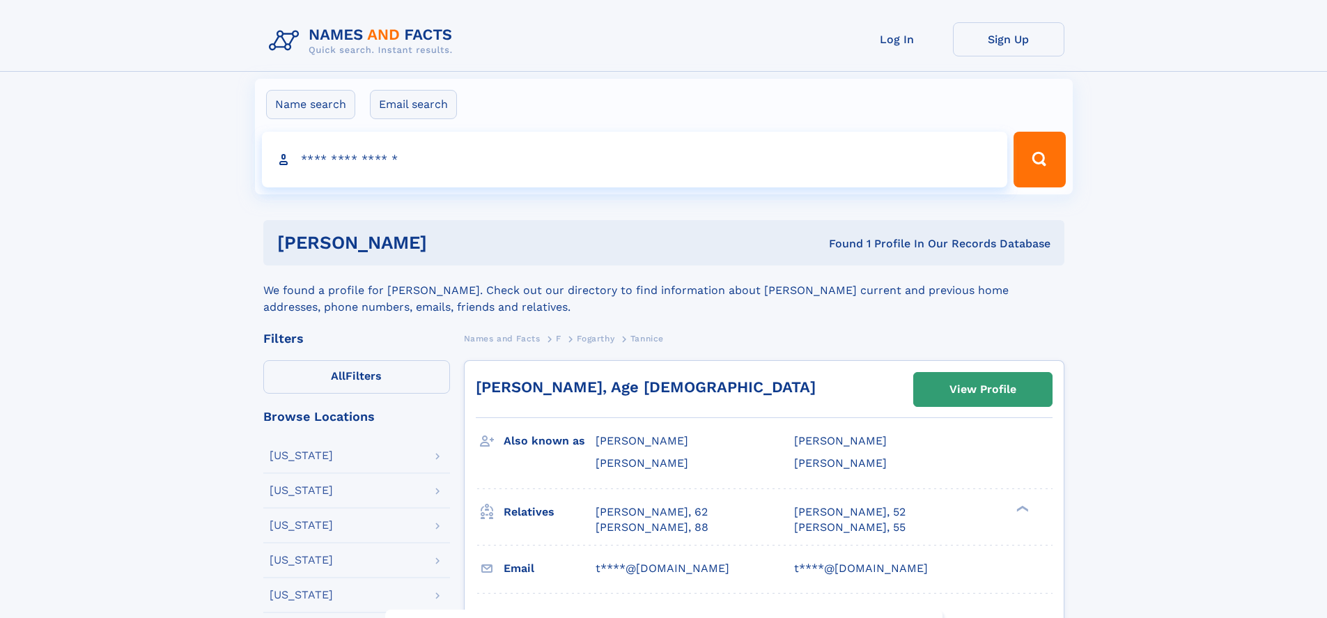 Image resolution: width=1327 pixels, height=618 pixels. Describe the element at coordinates (311, 104) in the screenshot. I see `label: Name search` at that location.